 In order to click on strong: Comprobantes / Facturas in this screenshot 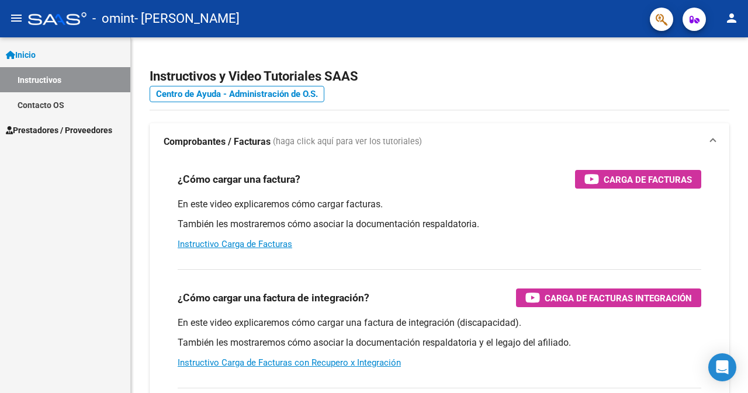, I will do `click(217, 142)`.